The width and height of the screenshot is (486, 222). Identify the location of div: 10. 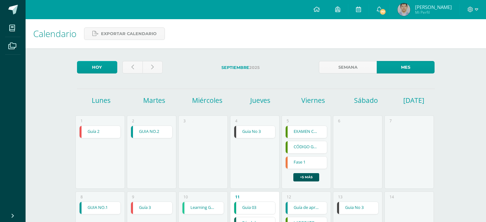
(185, 197).